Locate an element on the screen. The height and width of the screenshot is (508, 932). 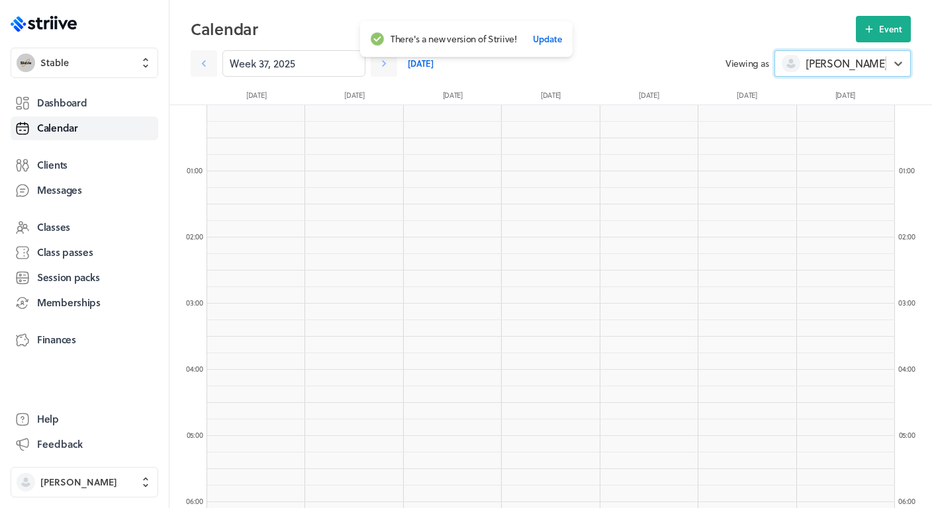
a: Calendar is located at coordinates (84, 128).